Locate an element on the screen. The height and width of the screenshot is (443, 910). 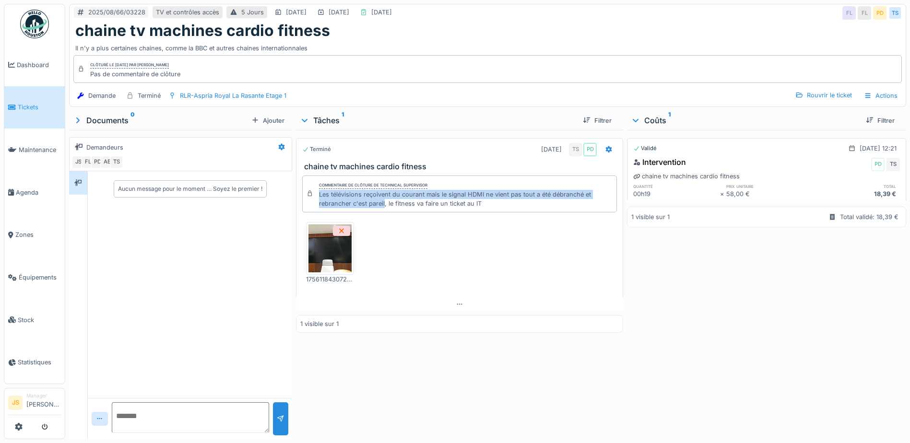
div: Tâches is located at coordinates (438, 120).